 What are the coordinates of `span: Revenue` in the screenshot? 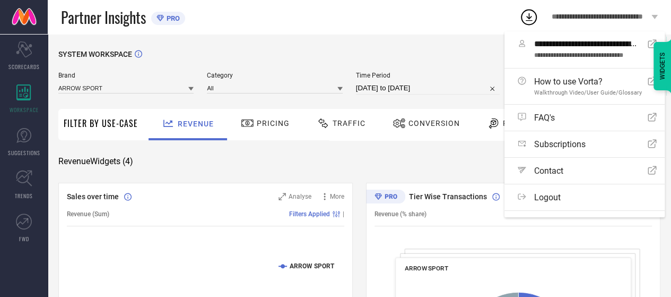 It's located at (196, 124).